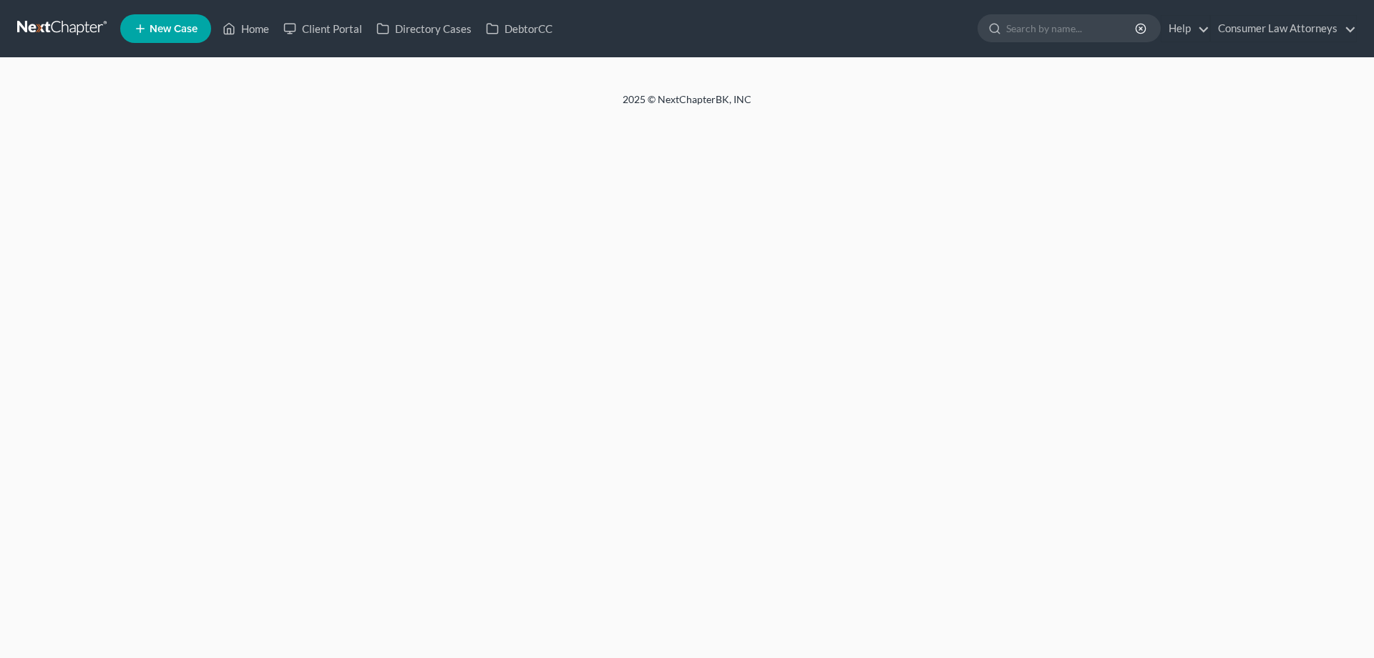 The width and height of the screenshot is (1374, 658). Describe the element at coordinates (519, 29) in the screenshot. I see `a: DebtorCC` at that location.